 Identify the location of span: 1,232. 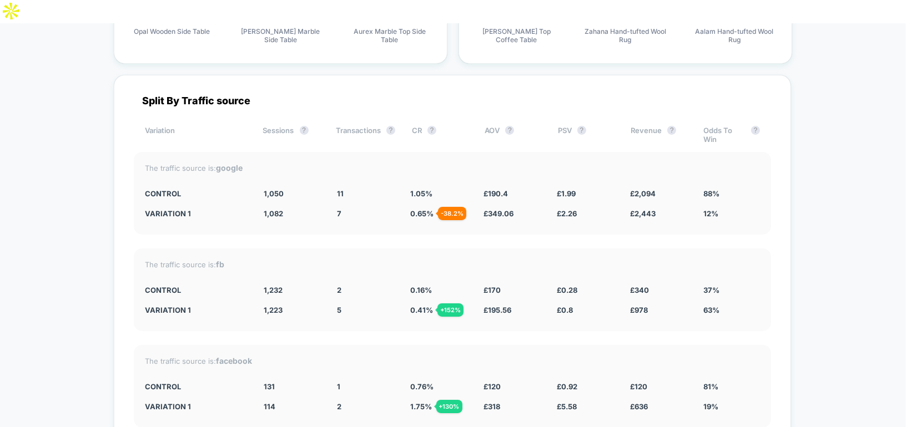
(273, 290).